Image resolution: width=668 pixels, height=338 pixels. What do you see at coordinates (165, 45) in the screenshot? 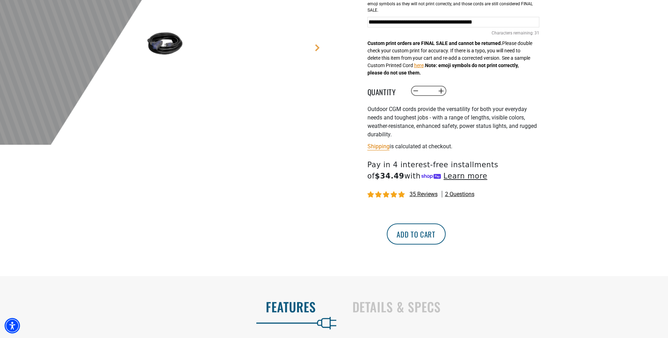
I see `img: black` at bounding box center [165, 45].